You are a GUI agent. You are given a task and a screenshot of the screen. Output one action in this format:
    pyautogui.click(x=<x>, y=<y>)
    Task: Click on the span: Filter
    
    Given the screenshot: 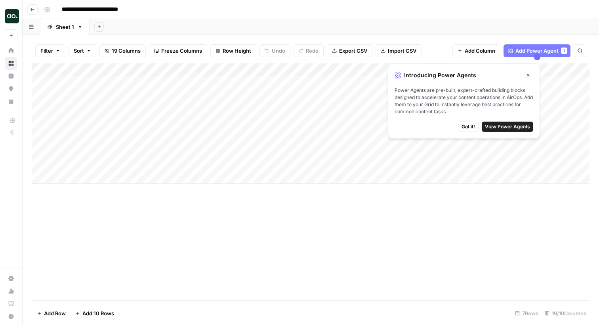 What is the action you would take?
    pyautogui.click(x=47, y=51)
    